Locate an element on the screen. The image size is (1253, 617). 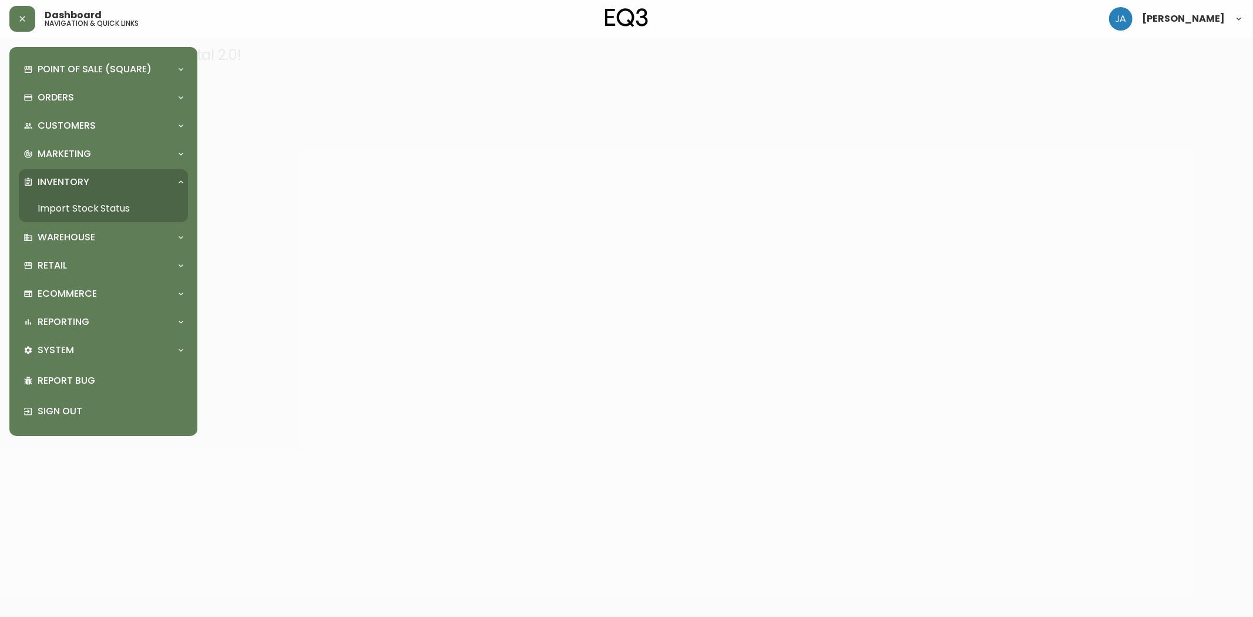
div: Sign Out is located at coordinates (103, 411).